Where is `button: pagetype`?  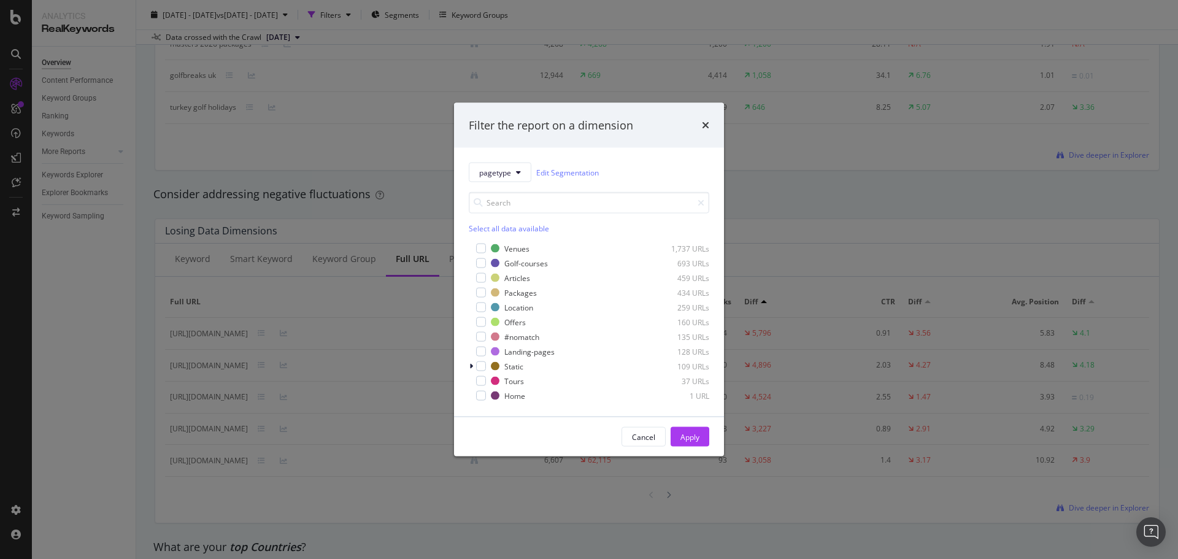 button: pagetype is located at coordinates (500, 172).